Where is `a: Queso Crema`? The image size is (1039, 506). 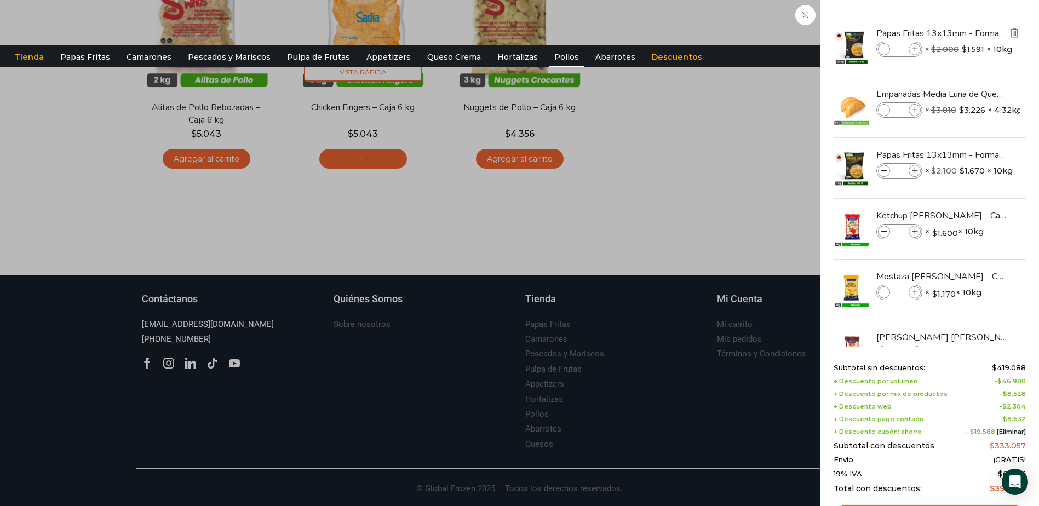
a: Queso Crema is located at coordinates (454, 57).